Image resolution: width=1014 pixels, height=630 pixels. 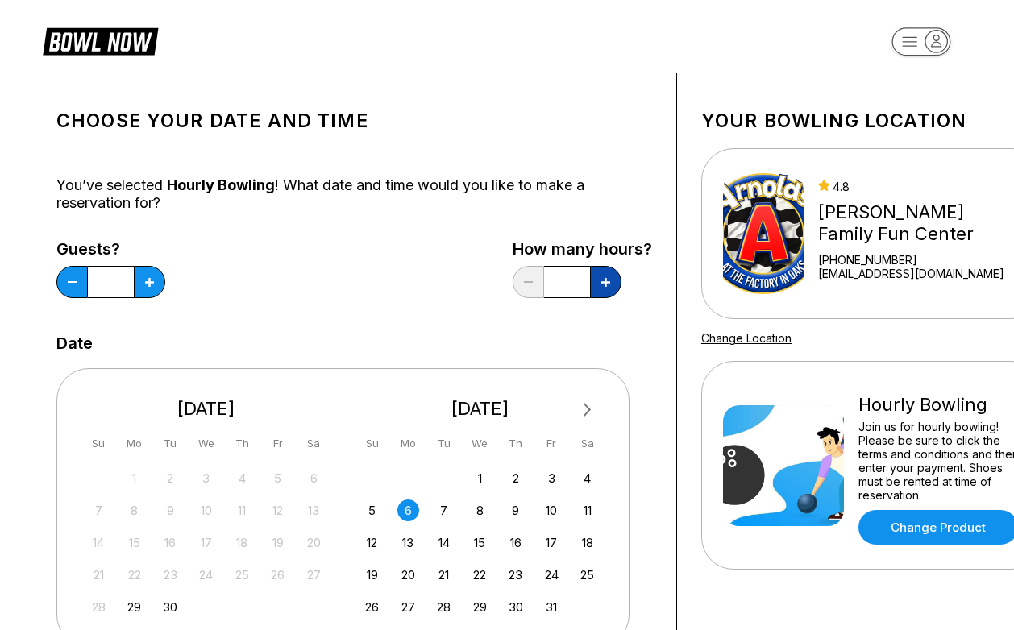 What do you see at coordinates (443, 607) in the screenshot?
I see `div: Choose Tuesday, October 28th, 2025` at bounding box center [443, 607].